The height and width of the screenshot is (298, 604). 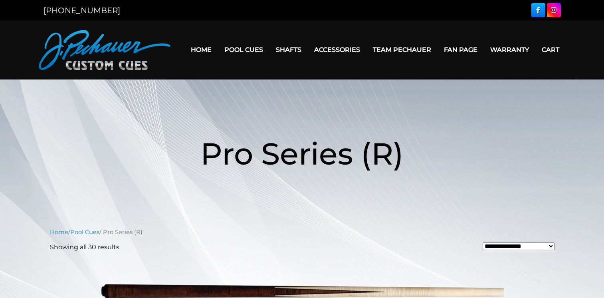 What do you see at coordinates (461, 50) in the screenshot?
I see `a: Fan Page` at bounding box center [461, 50].